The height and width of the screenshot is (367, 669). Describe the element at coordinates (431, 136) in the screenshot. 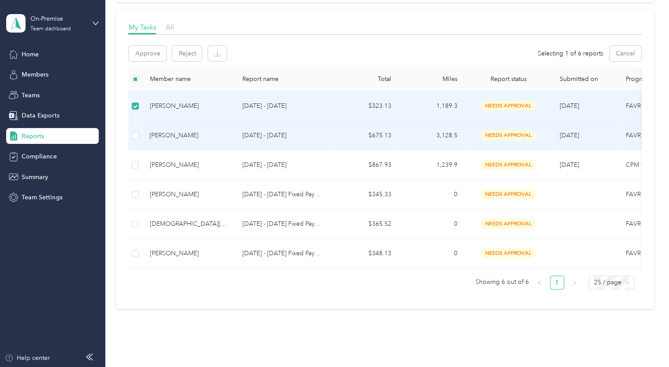

I see `td: 3,128.5` at that location.